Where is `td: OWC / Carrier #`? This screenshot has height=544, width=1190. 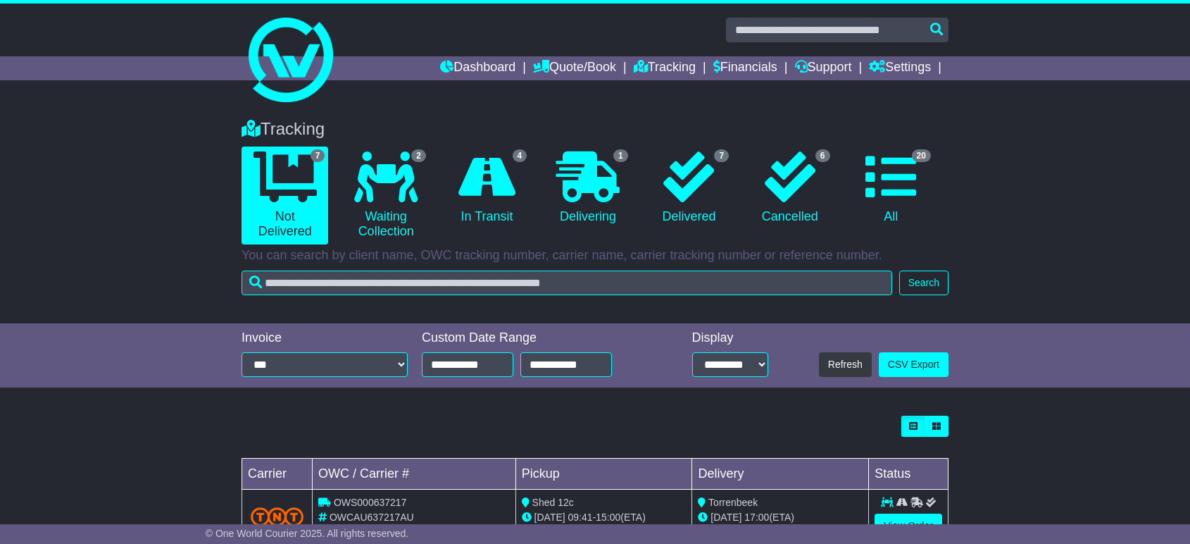
td: OWC / Carrier # is located at coordinates (414, 474).